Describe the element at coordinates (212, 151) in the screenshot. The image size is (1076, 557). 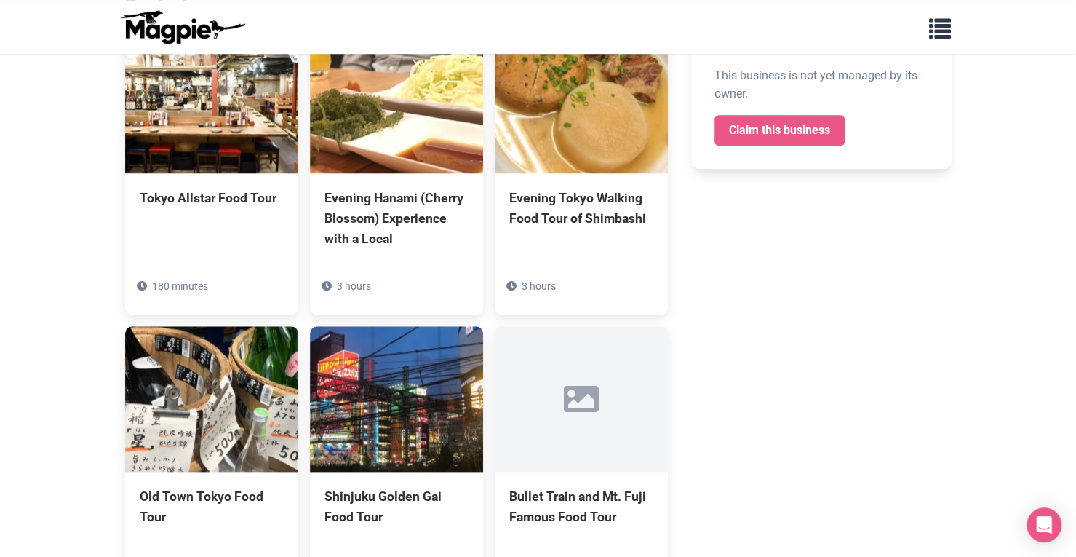
I see `a: Tokyo Allstar Food Tour 180 minutes` at that location.